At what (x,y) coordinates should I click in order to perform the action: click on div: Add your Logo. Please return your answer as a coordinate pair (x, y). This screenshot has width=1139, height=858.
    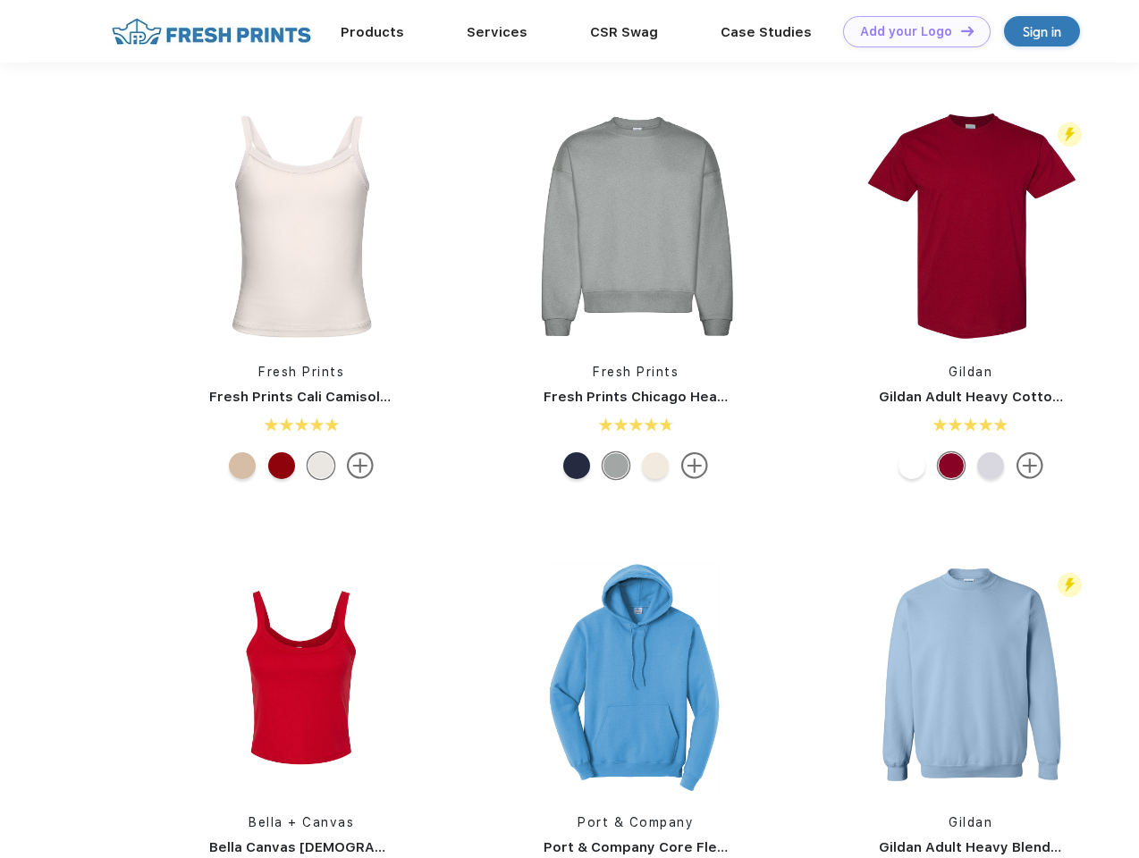
    Looking at the image, I should click on (905, 31).